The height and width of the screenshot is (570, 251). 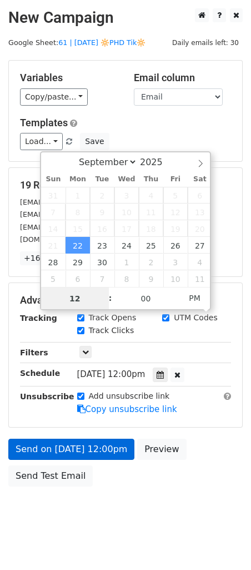 What do you see at coordinates (78, 212) in the screenshot?
I see `span: September 8, 2025` at bounding box center [78, 212].